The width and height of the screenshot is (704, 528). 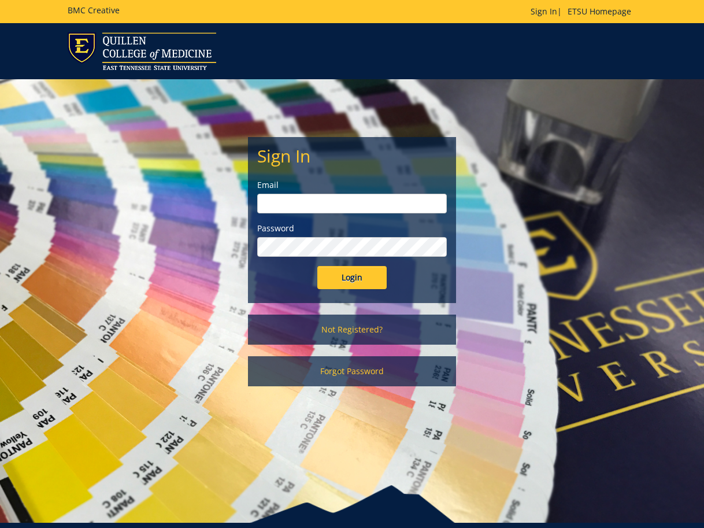 I want to click on a: ETSU Homepage, so click(x=600, y=11).